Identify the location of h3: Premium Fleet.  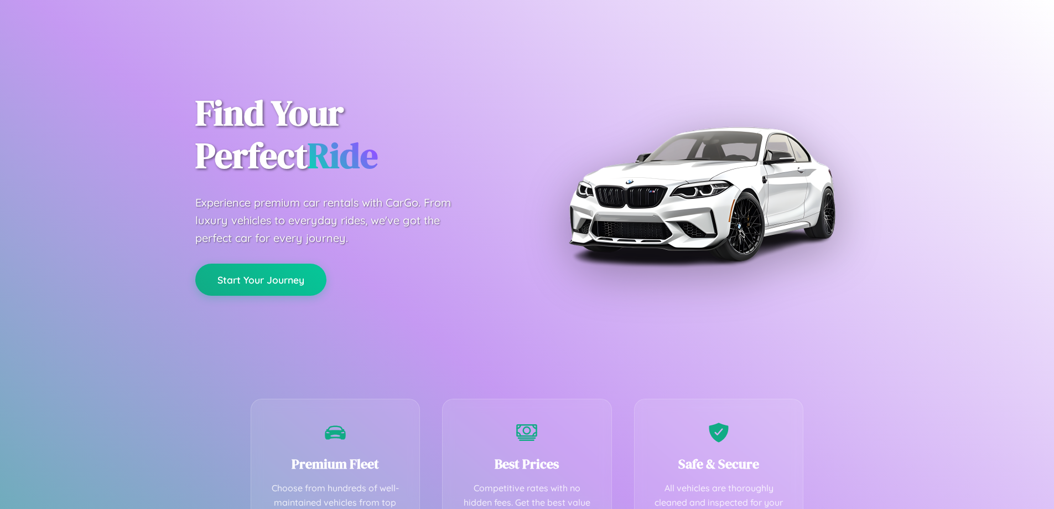
(335, 463).